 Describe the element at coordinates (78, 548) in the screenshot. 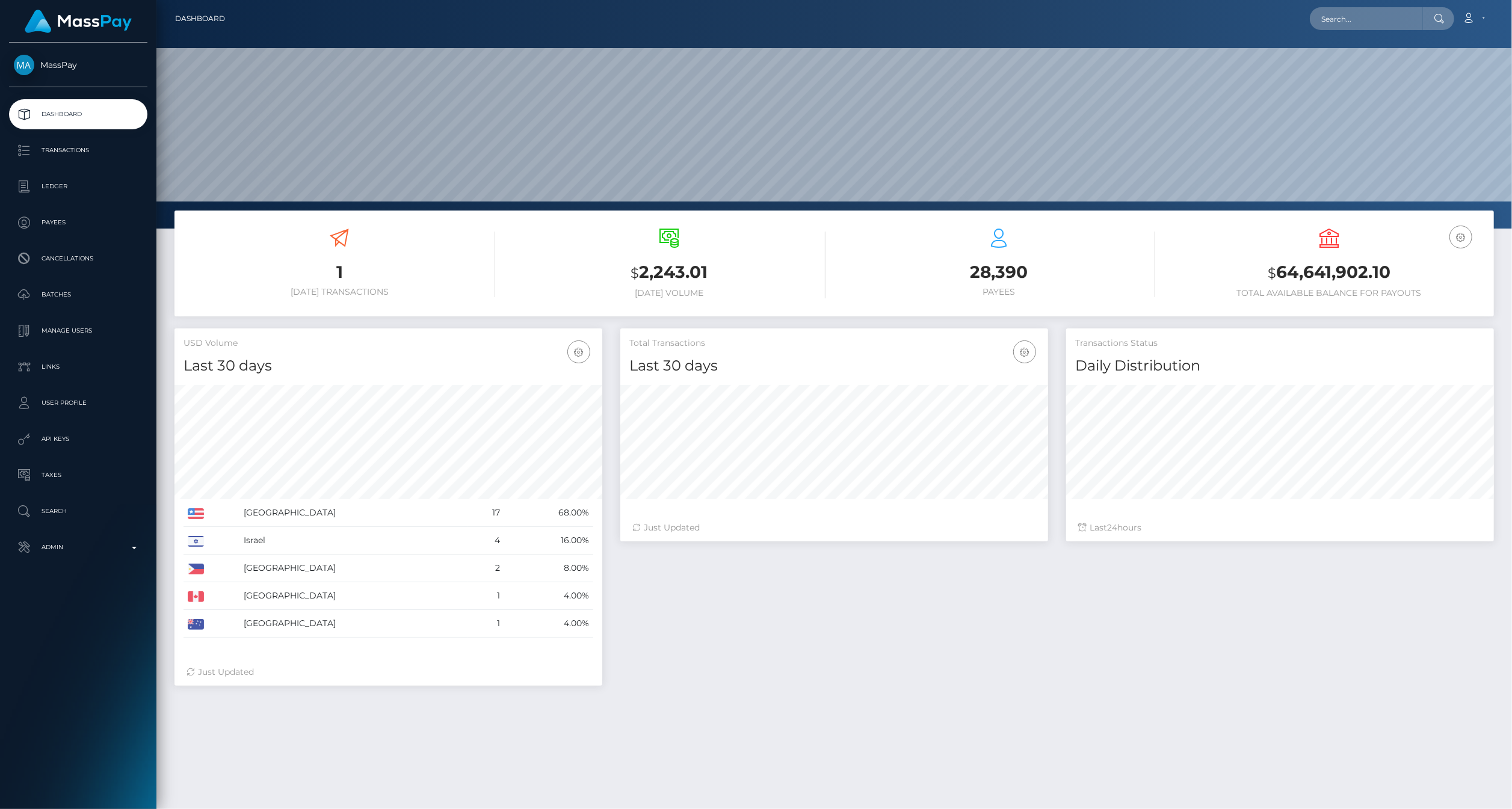

I see `p: Admin` at that location.